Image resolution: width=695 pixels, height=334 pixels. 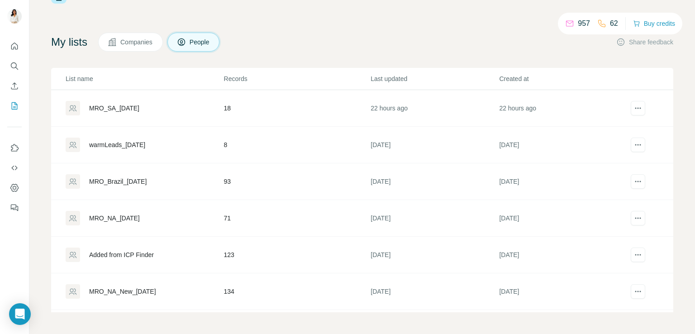 I want to click on button: Use Surfe API, so click(x=14, y=168).